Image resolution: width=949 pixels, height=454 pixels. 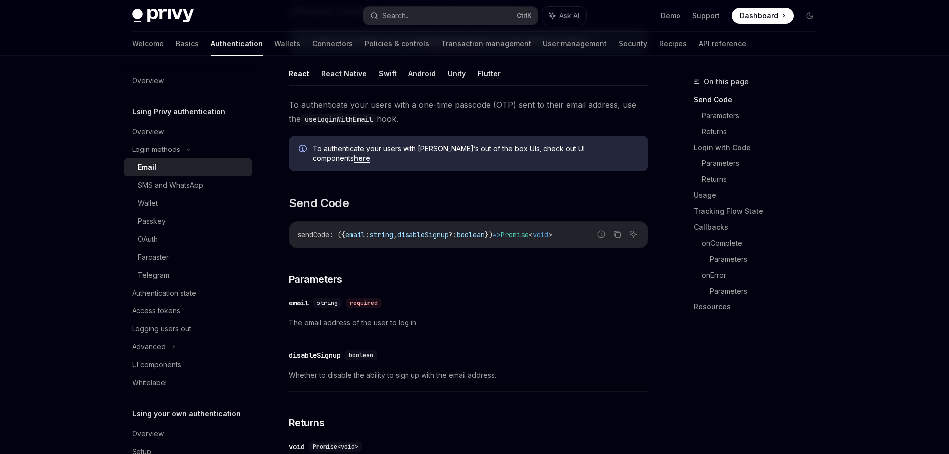 What do you see at coordinates (486, 44) in the screenshot?
I see `a: Transaction management` at bounding box center [486, 44].